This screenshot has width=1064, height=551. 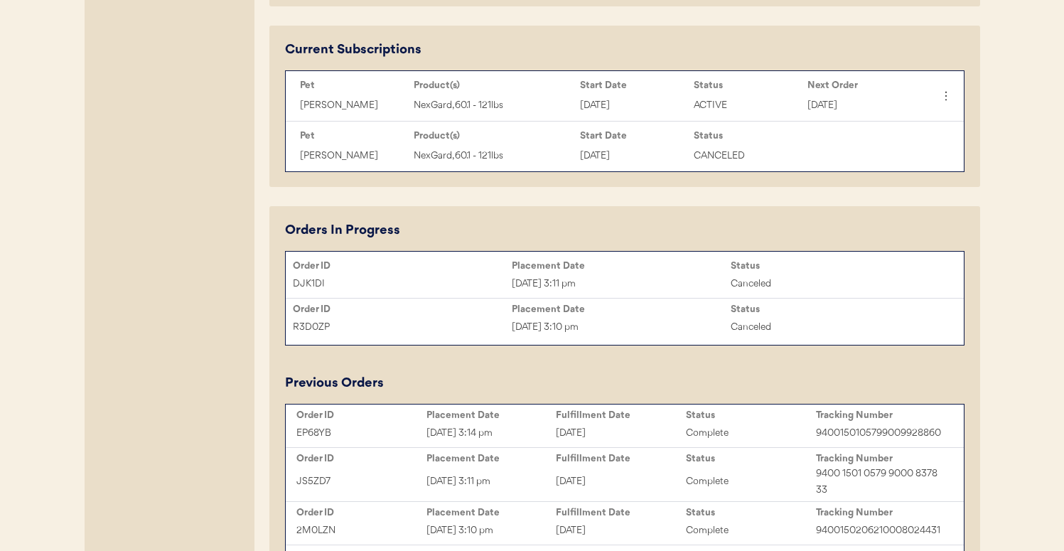 I want to click on div: DJK1DI, so click(x=402, y=284).